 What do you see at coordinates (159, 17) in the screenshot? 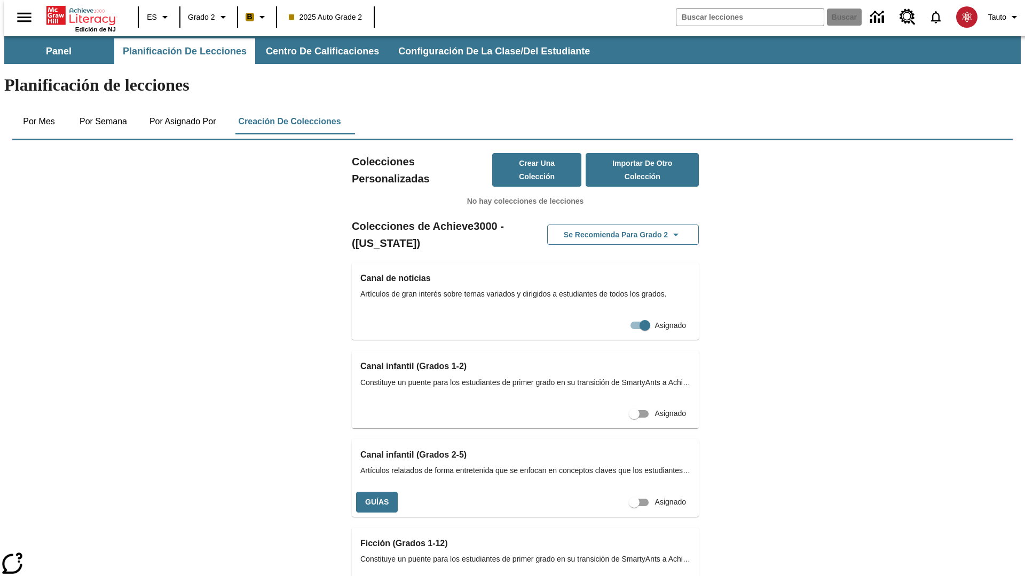
I see `button: Lenguaje: ES, Selecciona un idioma` at bounding box center [159, 17].